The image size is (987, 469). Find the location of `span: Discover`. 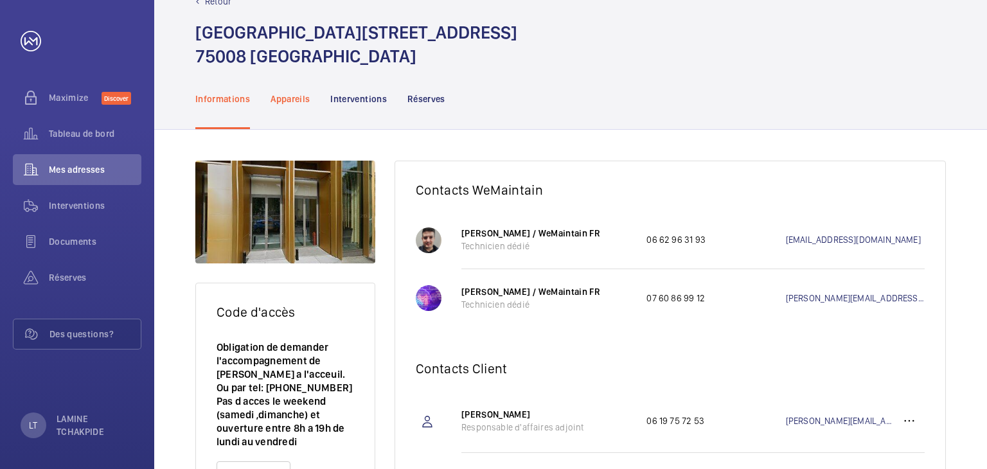

span: Discover is located at coordinates (116, 98).